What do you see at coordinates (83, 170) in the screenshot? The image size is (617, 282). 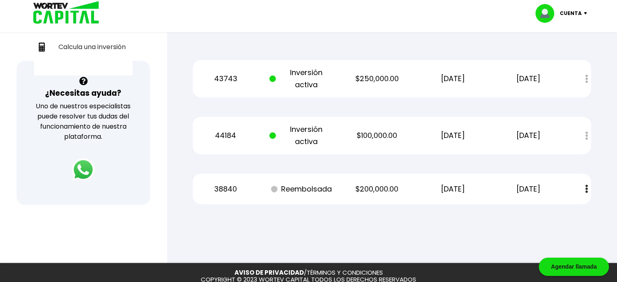 I see `img: logos_whatsapp-icon.242b2217.svg` at bounding box center [83, 170].